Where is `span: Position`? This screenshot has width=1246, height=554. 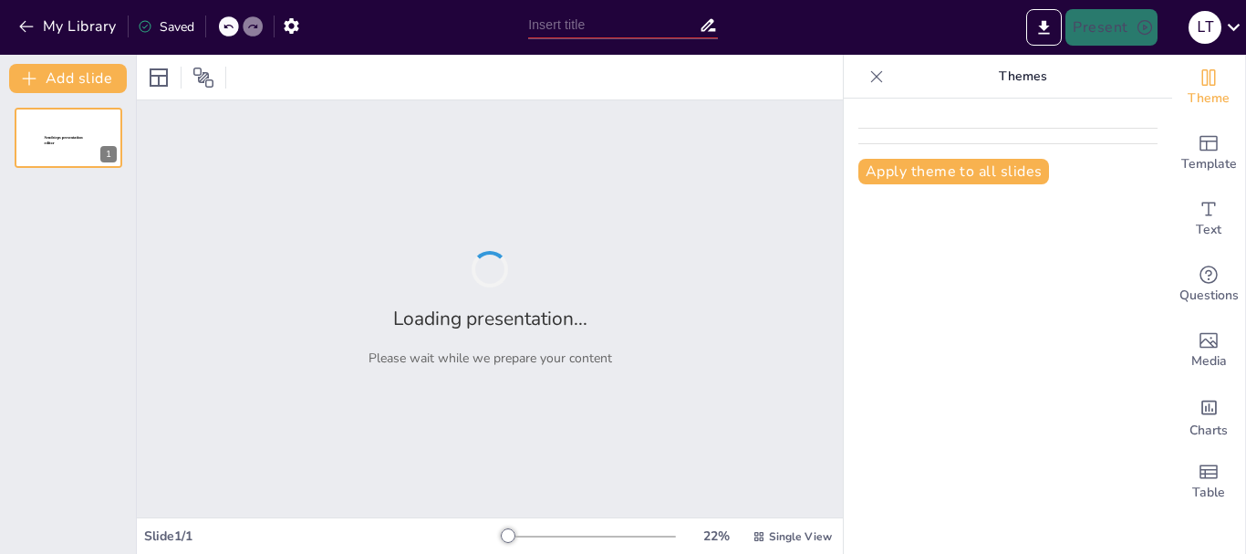 span: Position is located at coordinates (203, 78).